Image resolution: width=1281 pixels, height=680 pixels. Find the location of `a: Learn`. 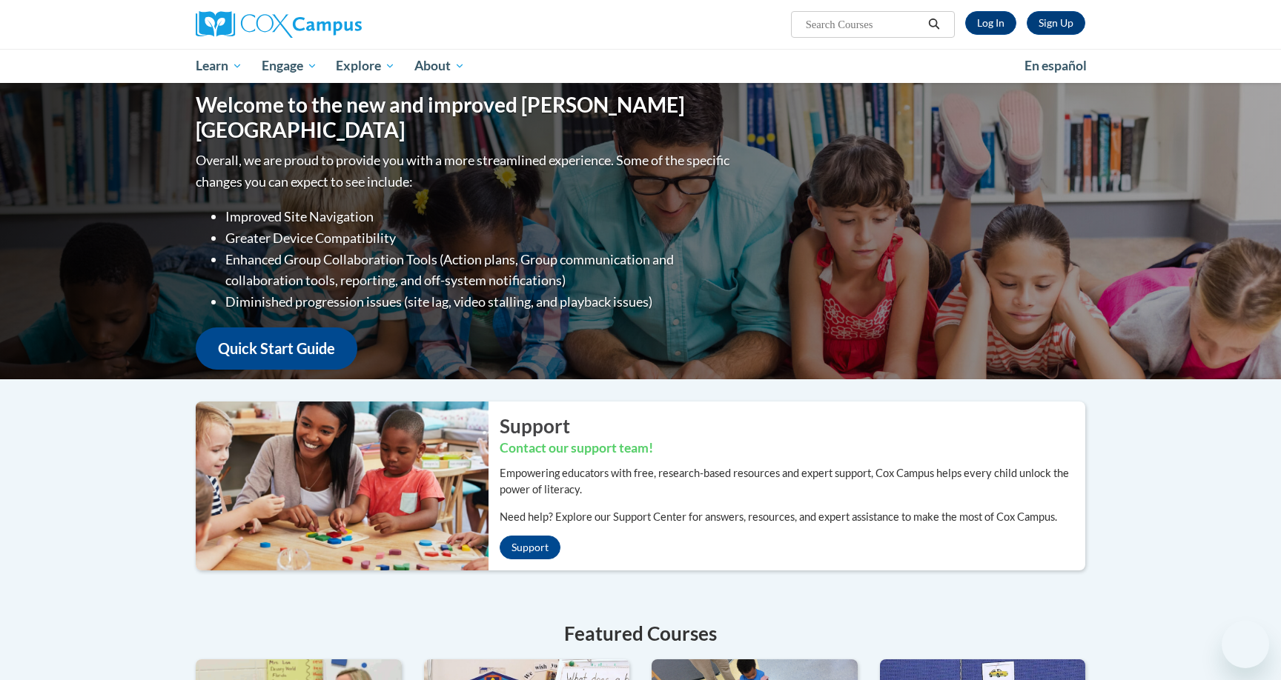

a: Learn is located at coordinates (219, 66).